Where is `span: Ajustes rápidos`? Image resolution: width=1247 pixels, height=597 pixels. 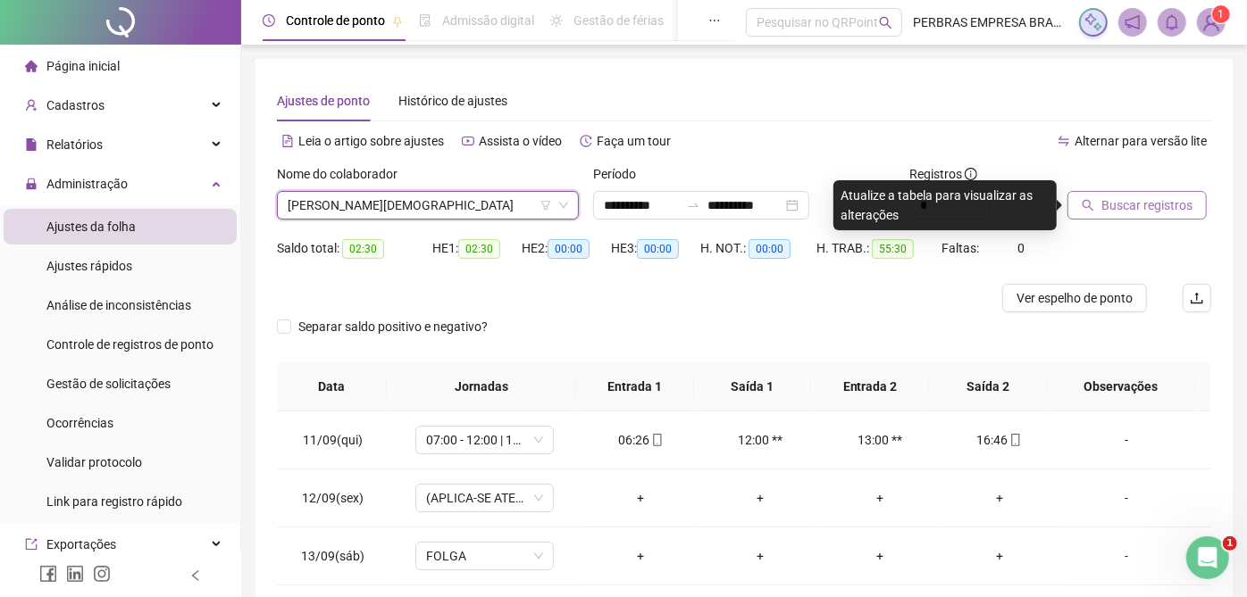 span: Ajustes rápidos is located at coordinates (89, 266).